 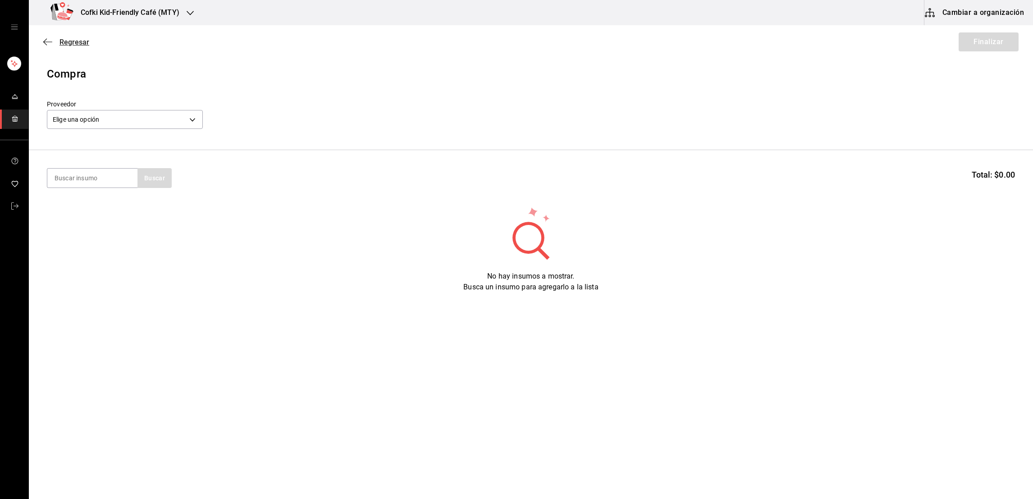 I want to click on input: Buscar insumo, so click(x=92, y=178).